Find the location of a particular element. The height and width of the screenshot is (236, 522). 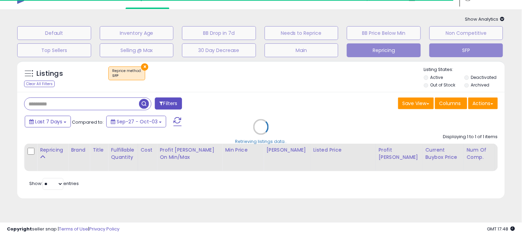

div: Retrieving listings data.. is located at coordinates (261, 142).